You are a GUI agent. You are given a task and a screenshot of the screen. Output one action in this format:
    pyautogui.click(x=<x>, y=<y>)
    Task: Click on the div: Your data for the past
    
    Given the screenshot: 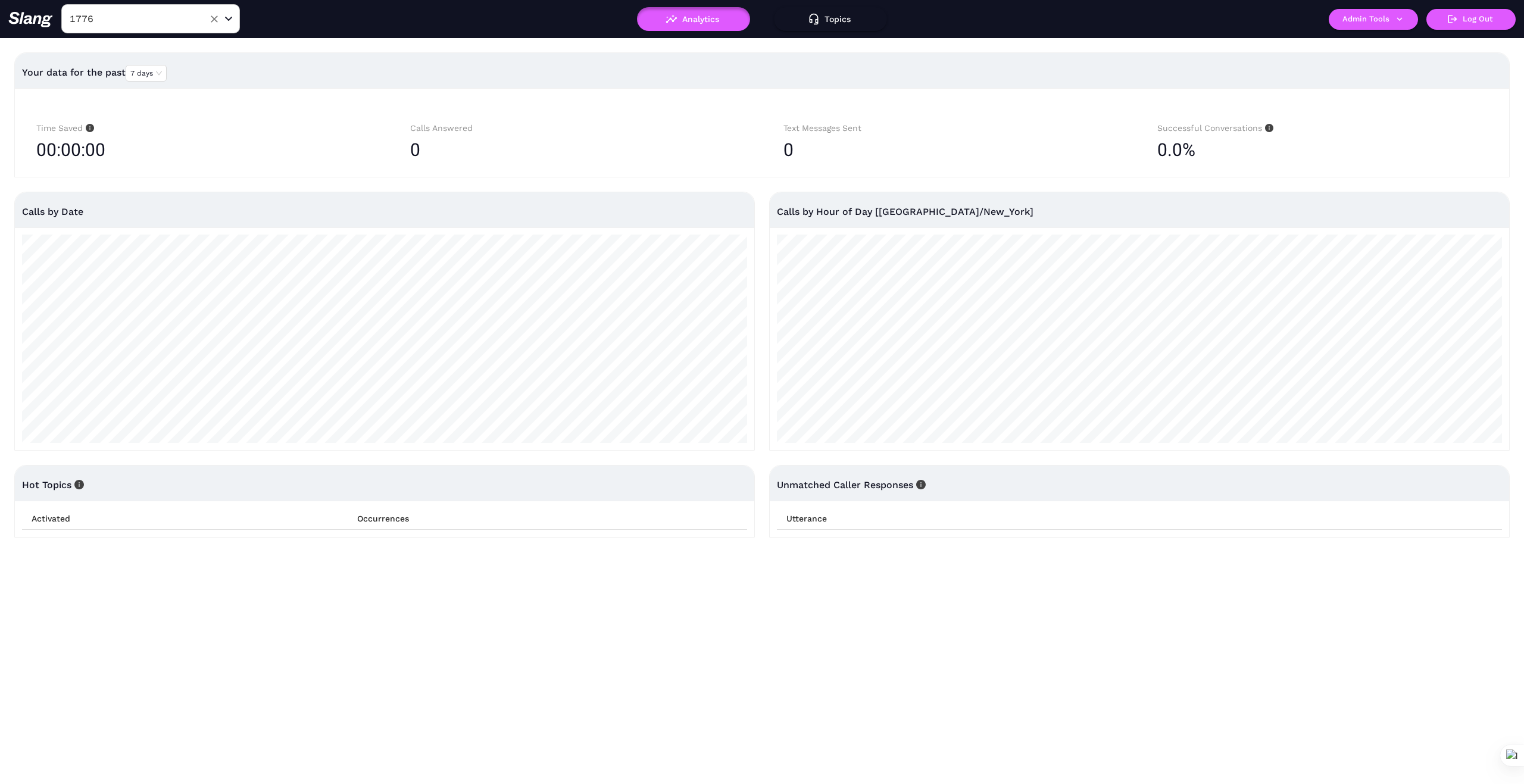 What is the action you would take?
    pyautogui.click(x=762, y=72)
    